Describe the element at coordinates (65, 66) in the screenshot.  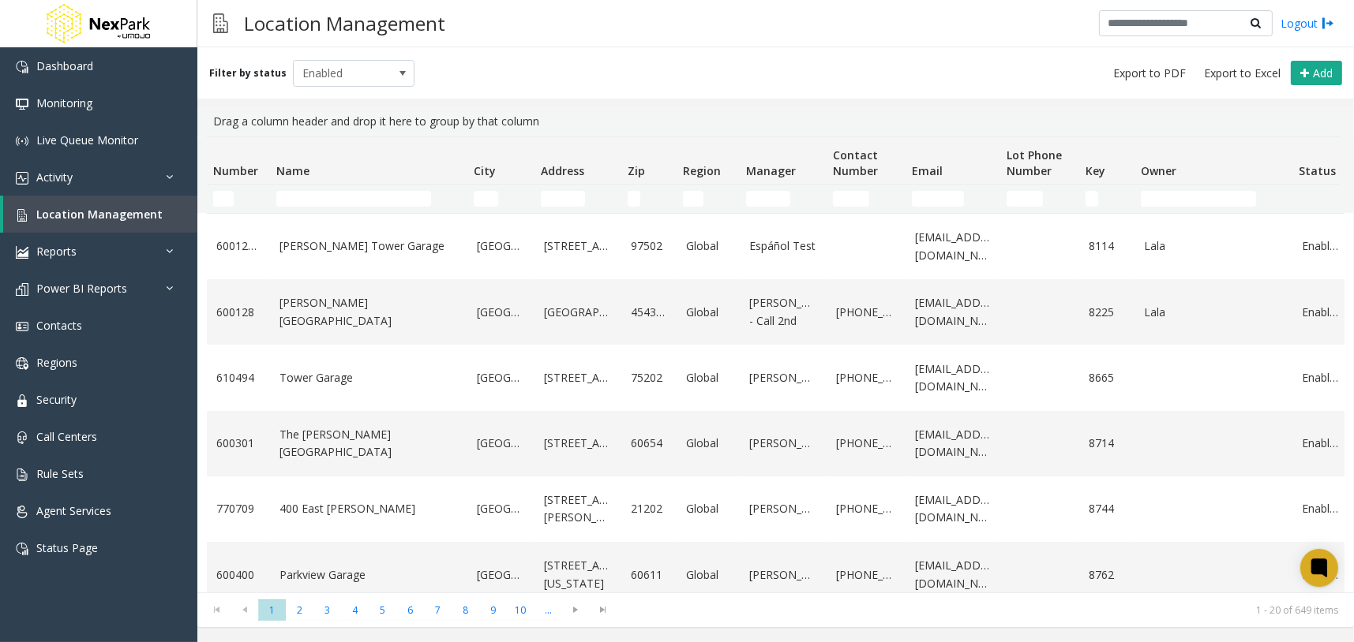
I see `span: Dashboard` at that location.